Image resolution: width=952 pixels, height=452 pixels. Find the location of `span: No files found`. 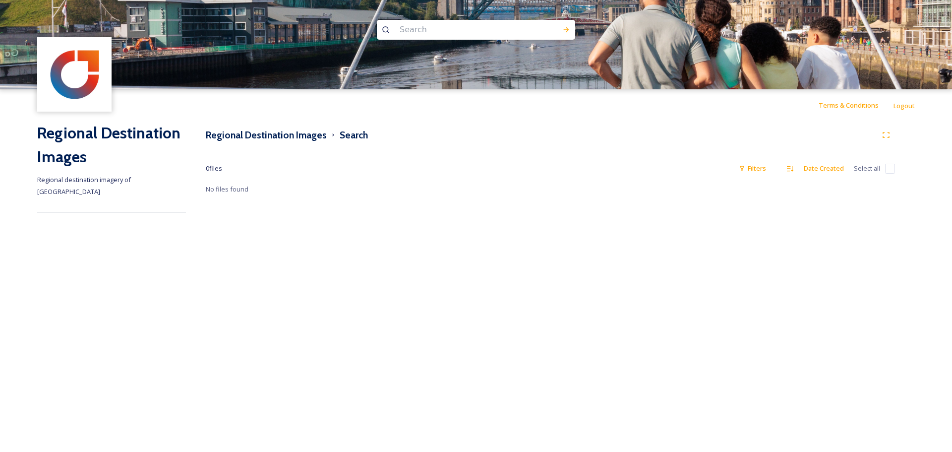

span: No files found is located at coordinates (227, 189).